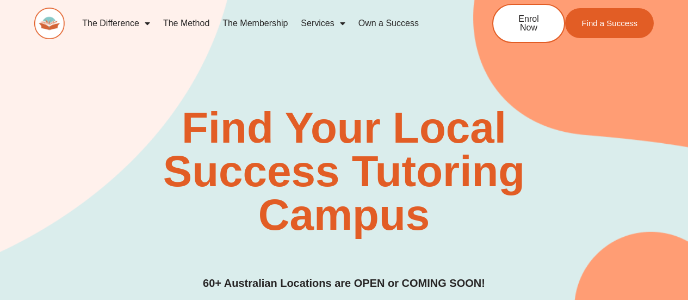 This screenshot has height=300, width=688. What do you see at coordinates (388, 23) in the screenshot?
I see `a: Own a Success` at bounding box center [388, 23].